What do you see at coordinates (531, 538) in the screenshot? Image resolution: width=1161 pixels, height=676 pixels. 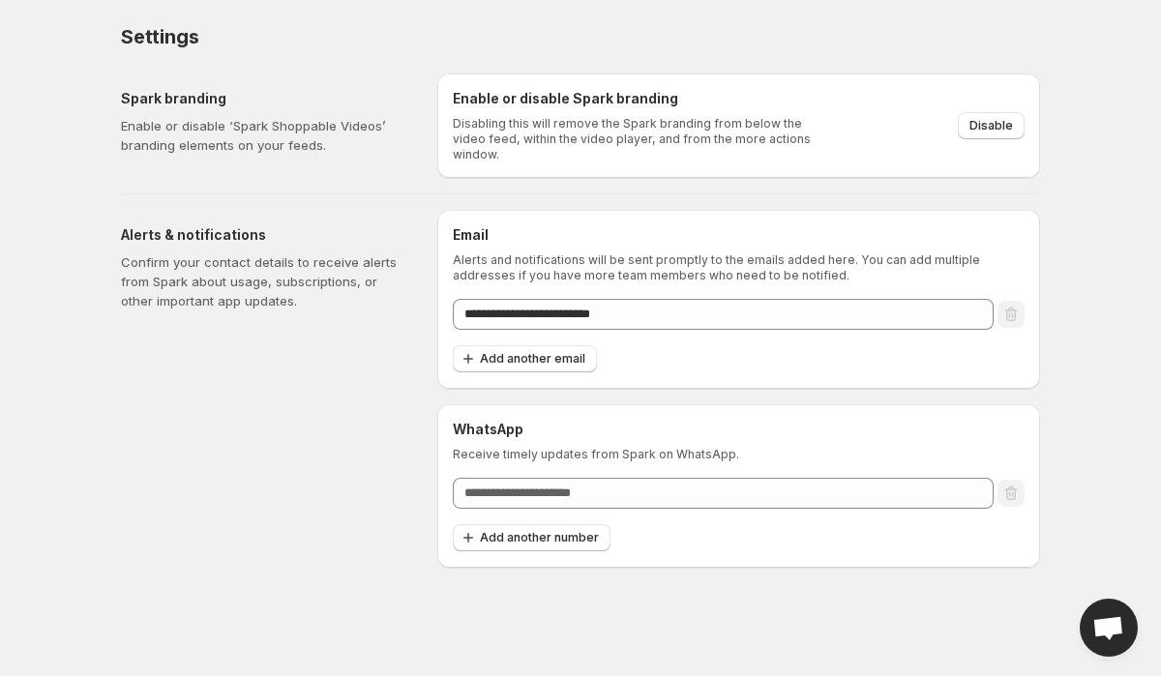 I see `button: Add another number` at bounding box center [531, 538].